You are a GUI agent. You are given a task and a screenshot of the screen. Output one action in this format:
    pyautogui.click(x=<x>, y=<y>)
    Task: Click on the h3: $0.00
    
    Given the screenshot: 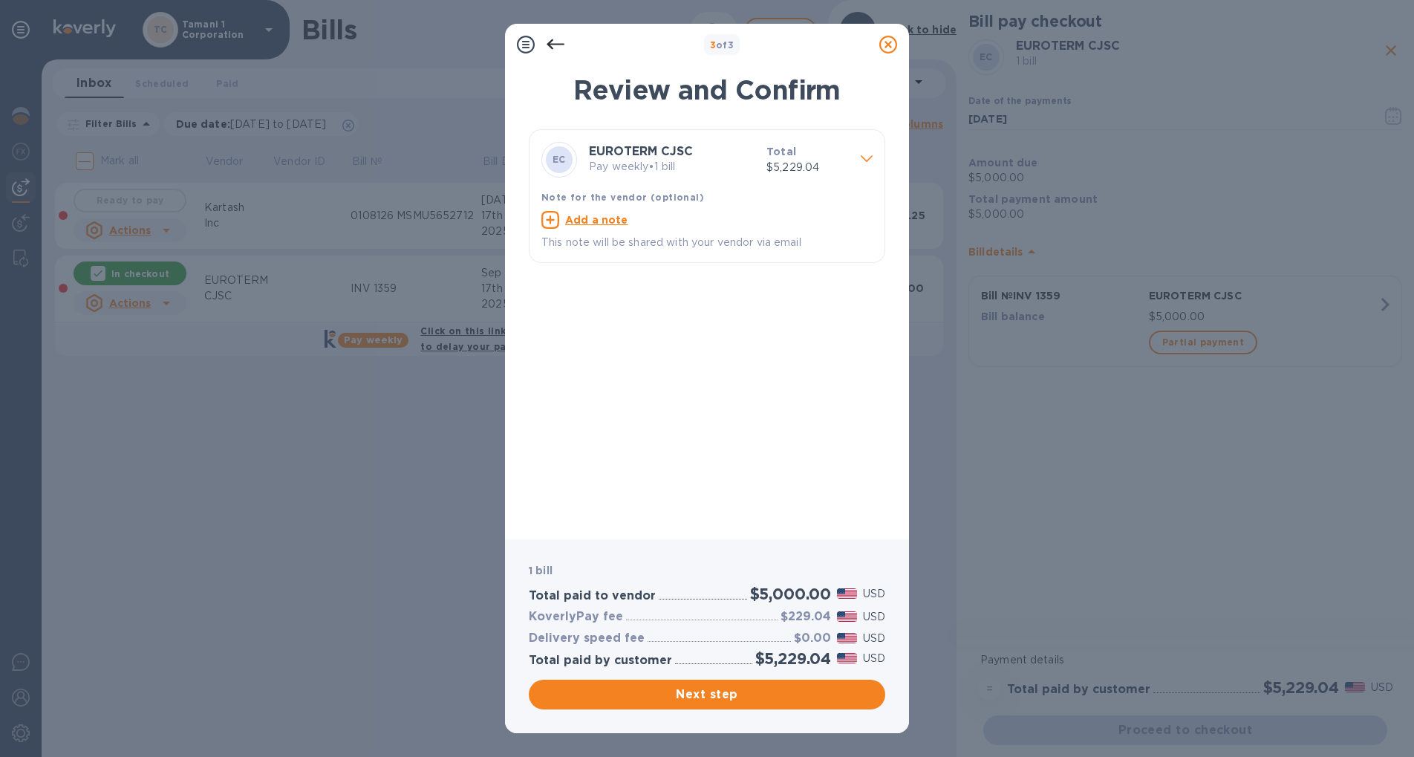 What is the action you would take?
    pyautogui.click(x=812, y=638)
    